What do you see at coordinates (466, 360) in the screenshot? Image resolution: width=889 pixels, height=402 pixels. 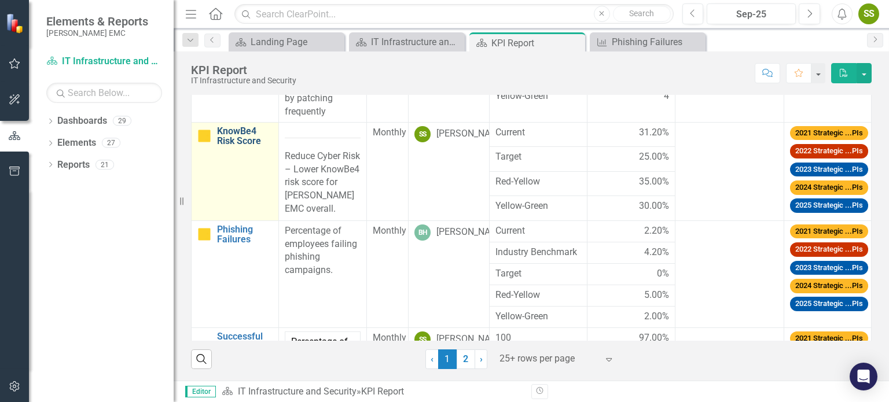 I see `a: 2` at bounding box center [466, 360].